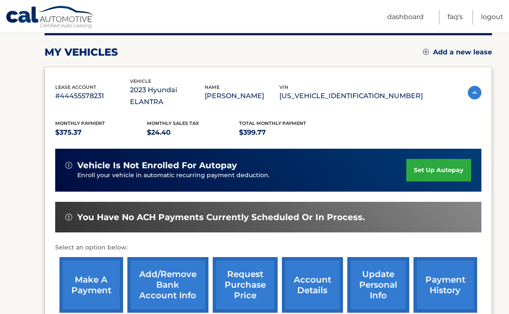 This screenshot has height=314, width=509. I want to click on p: $399.77, so click(285, 132).